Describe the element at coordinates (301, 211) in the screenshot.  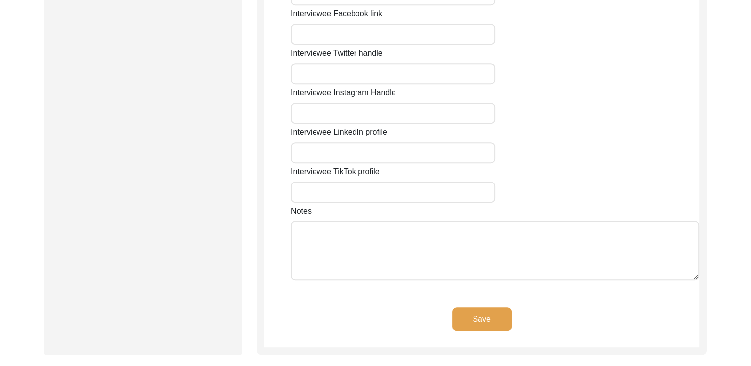
I see `label: Notes` at that location.